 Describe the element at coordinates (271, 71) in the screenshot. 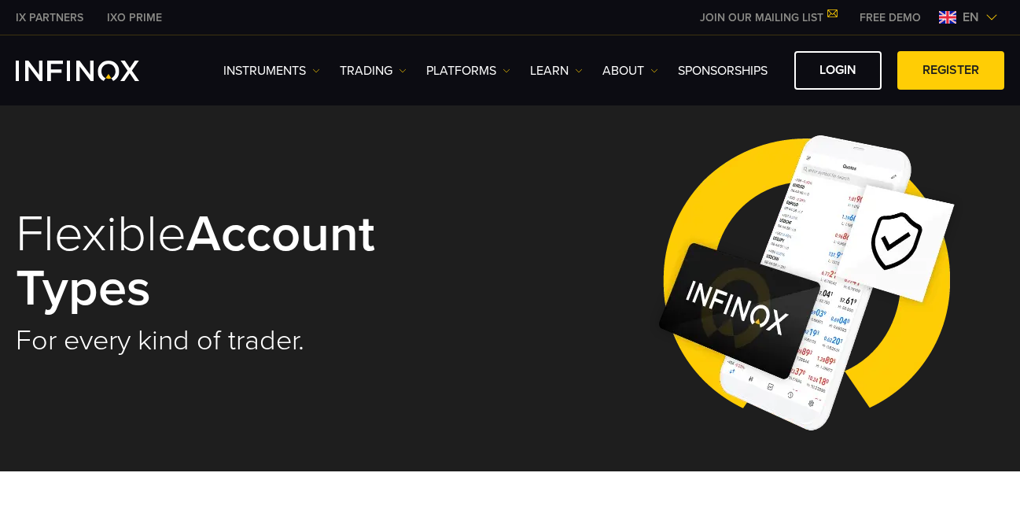

I see `a: Instruments` at that location.